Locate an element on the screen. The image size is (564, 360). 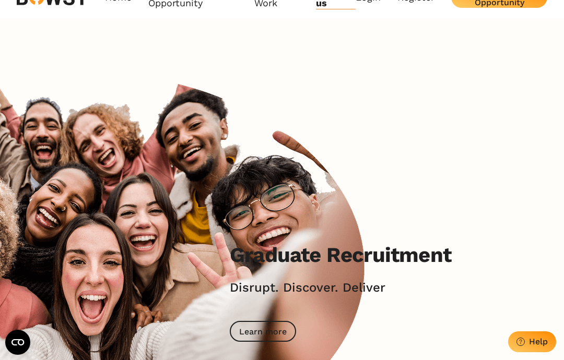
button: Learn more is located at coordinates (263, 332).